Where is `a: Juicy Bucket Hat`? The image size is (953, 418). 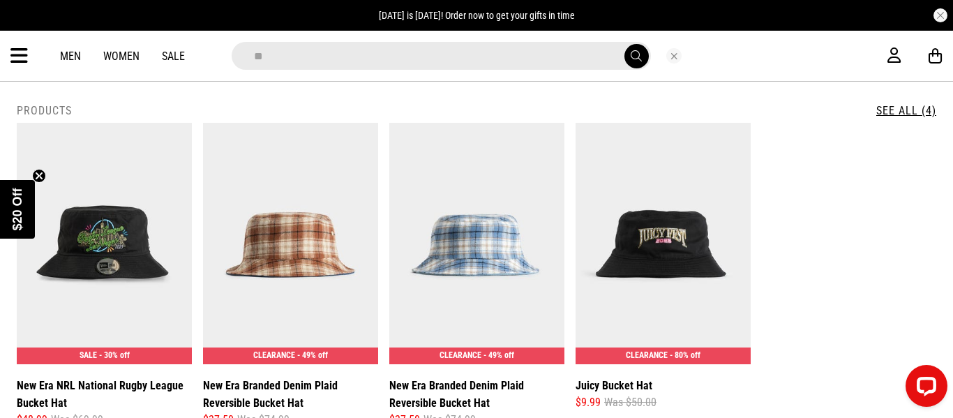
a: Juicy Bucket Hat is located at coordinates (614, 385).